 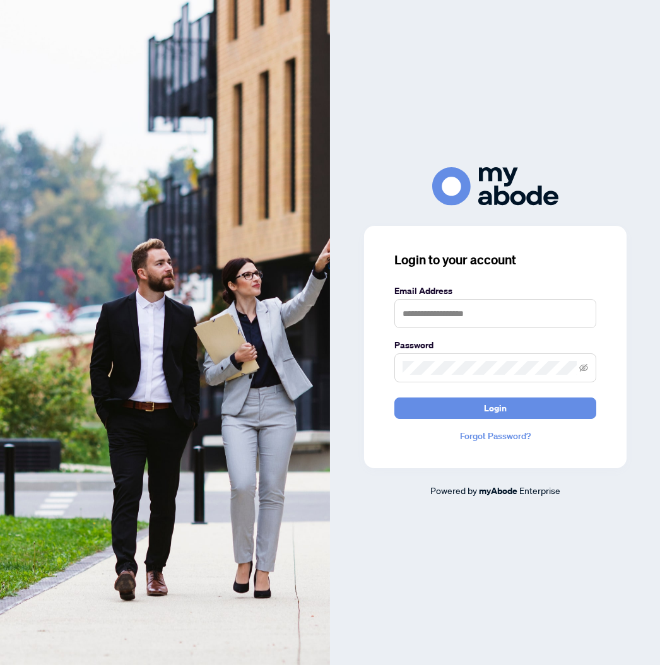 I want to click on a: Forgot Password?, so click(x=495, y=436).